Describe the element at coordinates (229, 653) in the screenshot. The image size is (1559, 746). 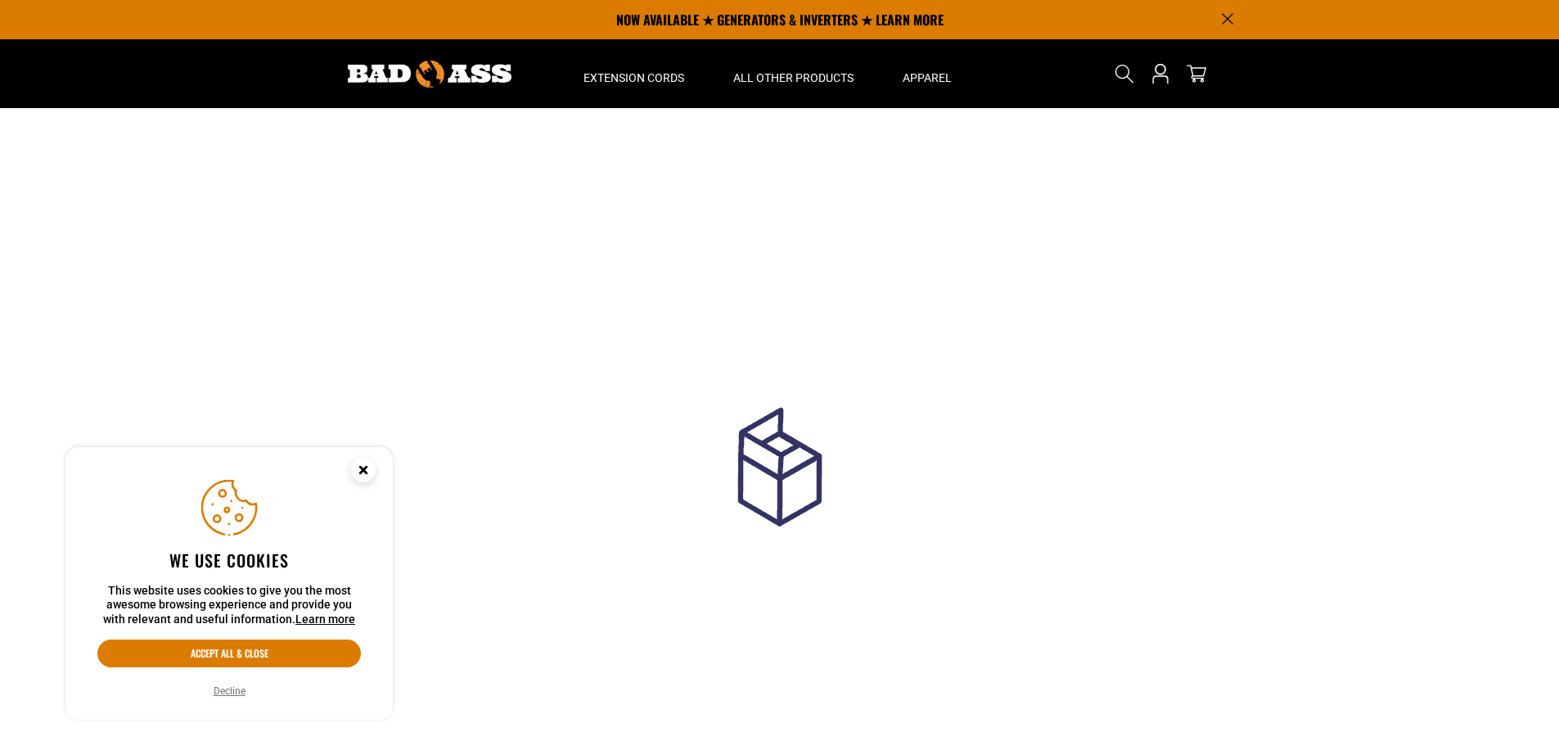
I see `button: Accept all & close` at that location.